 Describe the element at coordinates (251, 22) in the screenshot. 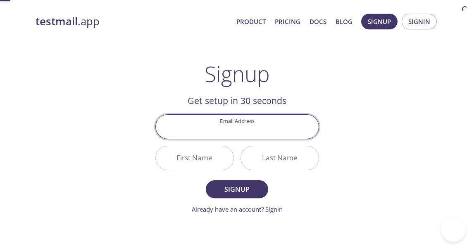

I see `a: Product` at that location.